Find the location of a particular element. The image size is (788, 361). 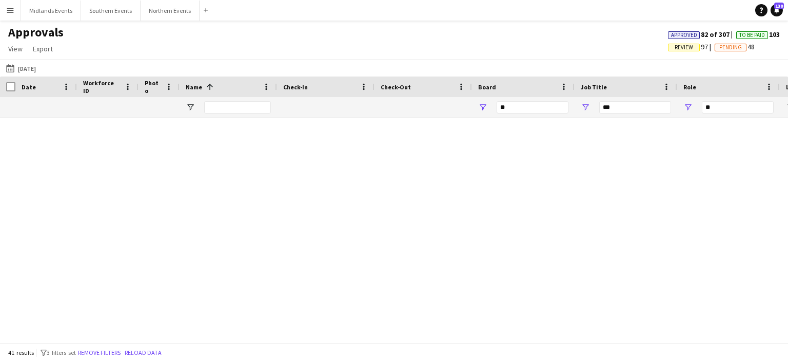

input: Job Title Filter Input is located at coordinates (635, 107).